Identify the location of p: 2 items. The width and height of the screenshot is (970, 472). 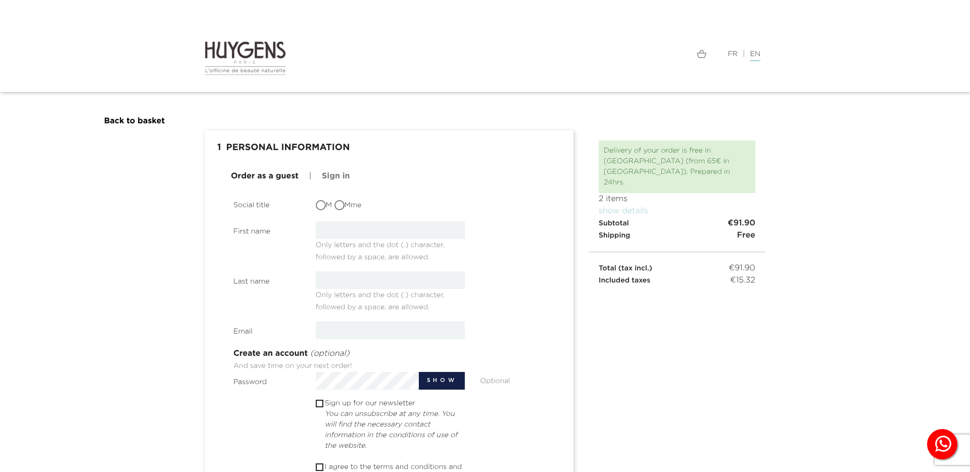
(677, 199).